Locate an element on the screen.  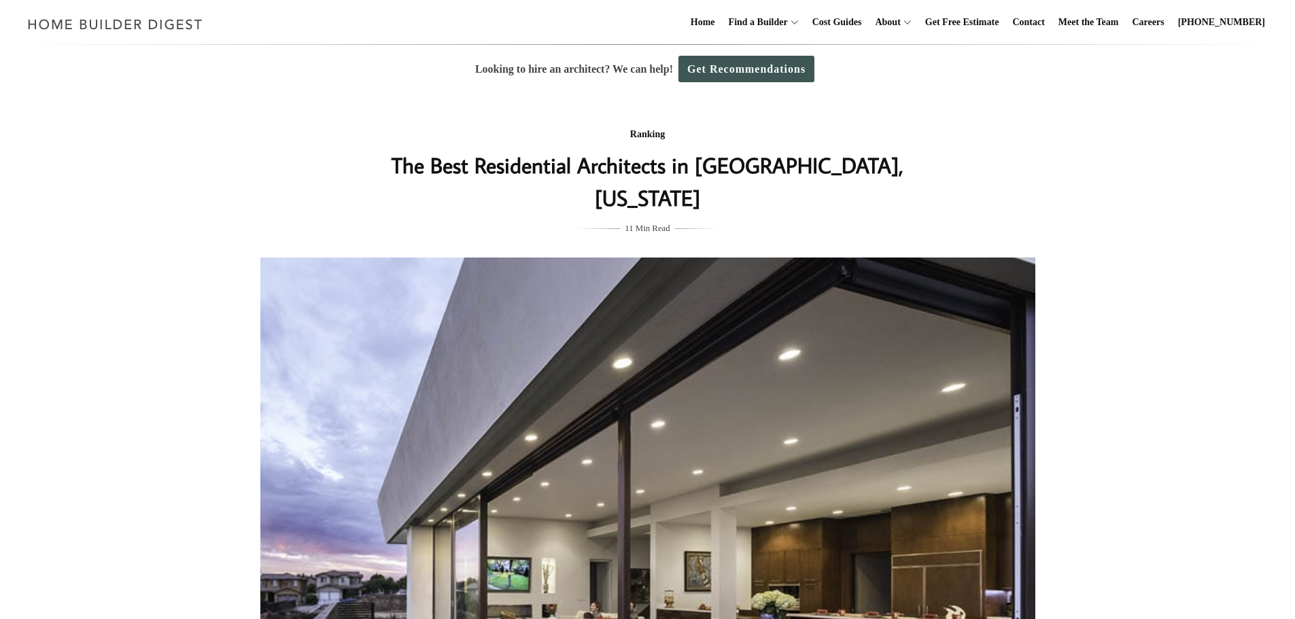
a: Ranking is located at coordinates (647, 134).